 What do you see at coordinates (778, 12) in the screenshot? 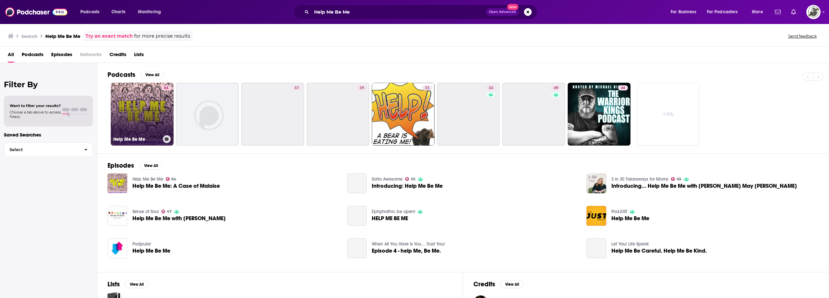
I see `a: Show notifications dropdown` at bounding box center [778, 12].